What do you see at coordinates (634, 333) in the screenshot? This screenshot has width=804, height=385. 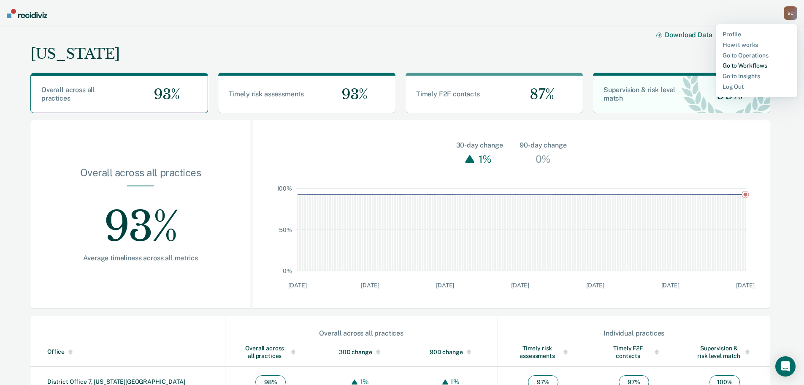 I see `div: Individual practices` at bounding box center [634, 333].